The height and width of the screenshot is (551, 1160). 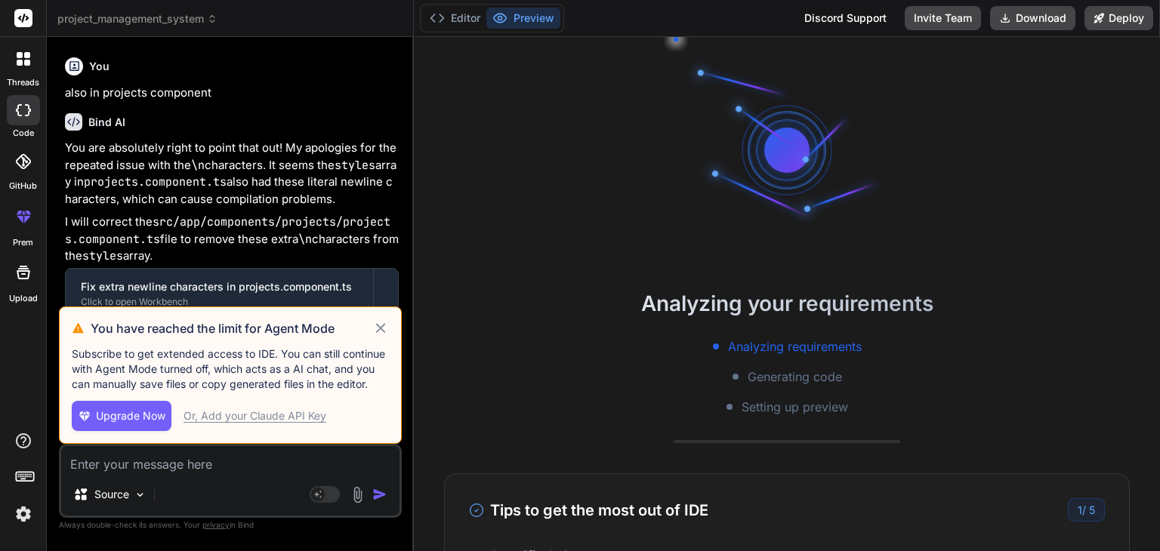 I want to click on button: Invite Team, so click(x=942, y=18).